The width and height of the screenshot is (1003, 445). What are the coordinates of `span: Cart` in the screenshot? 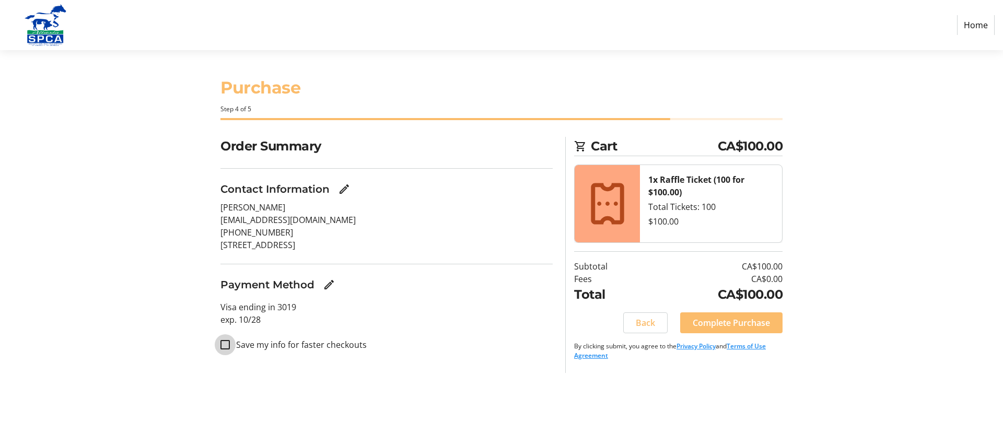 It's located at (654, 146).